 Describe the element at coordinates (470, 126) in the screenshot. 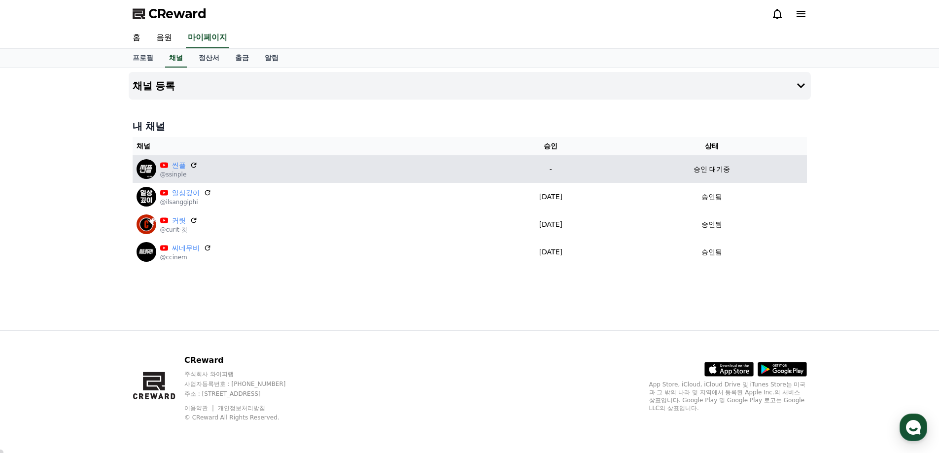

I see `h4: 내 채널` at that location.